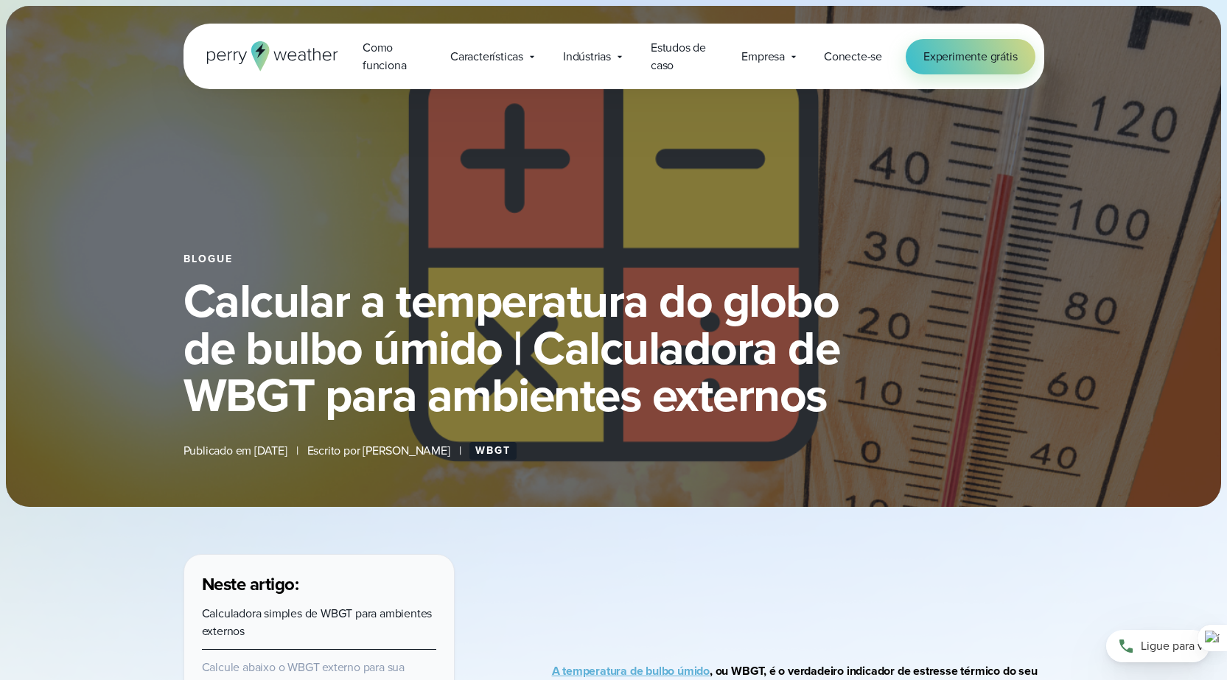 The width and height of the screenshot is (1227, 680). I want to click on a: Como funciona, so click(393, 56).